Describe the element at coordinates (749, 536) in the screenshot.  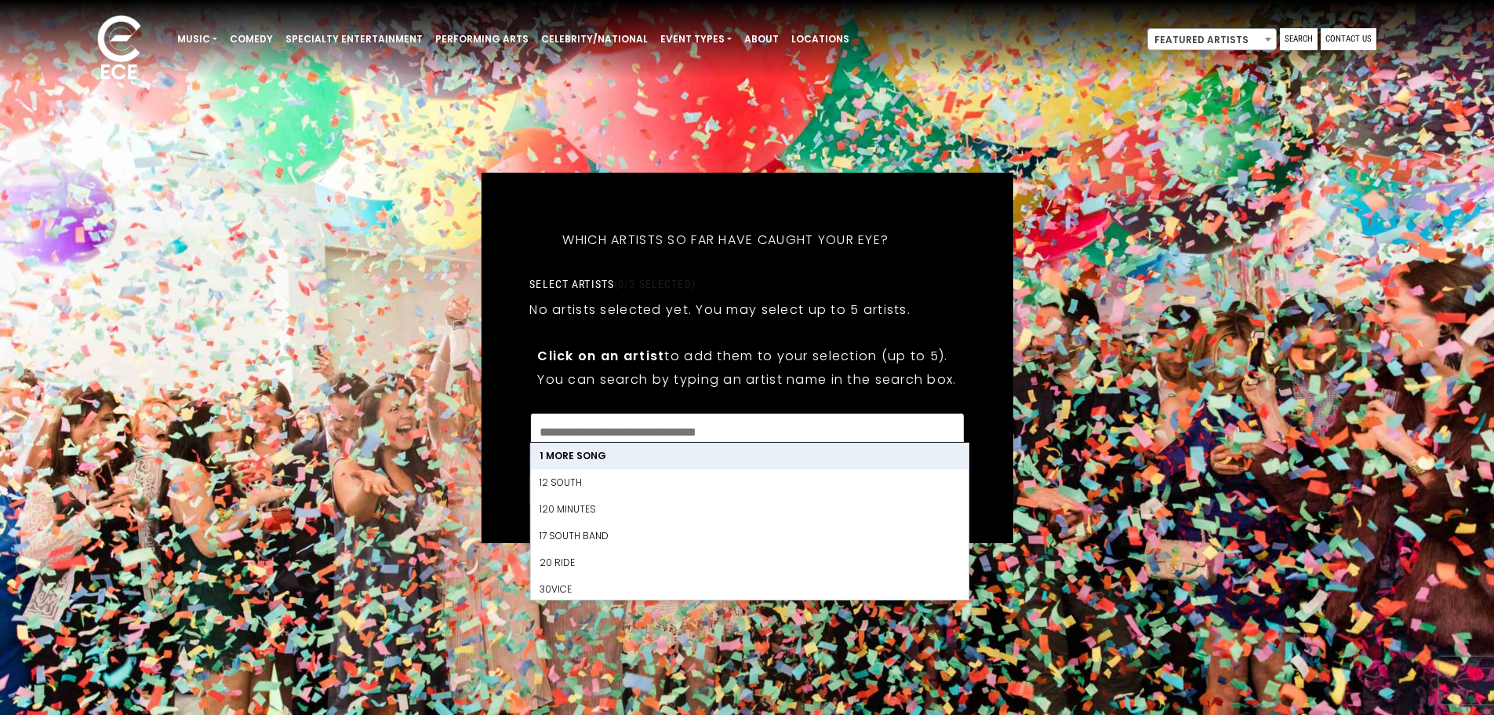
I see `li: 17 South Band` at that location.